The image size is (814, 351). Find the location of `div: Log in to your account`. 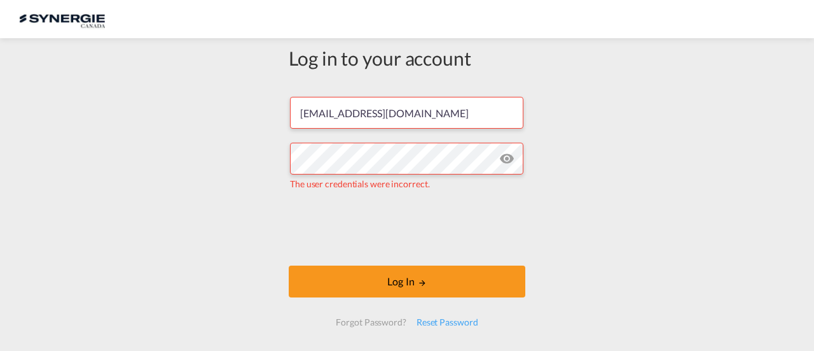

div: Log in to your account is located at coordinates (407, 58).